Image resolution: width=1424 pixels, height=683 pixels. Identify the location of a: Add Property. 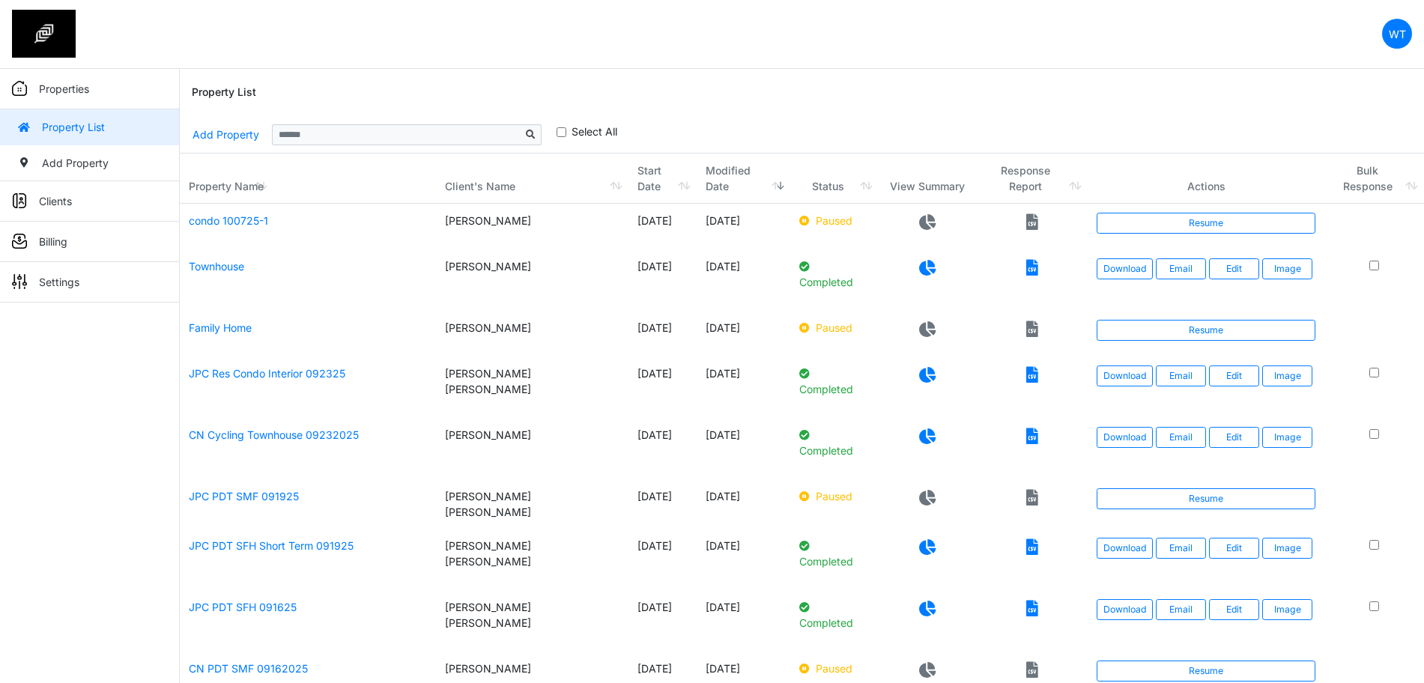
(226, 134).